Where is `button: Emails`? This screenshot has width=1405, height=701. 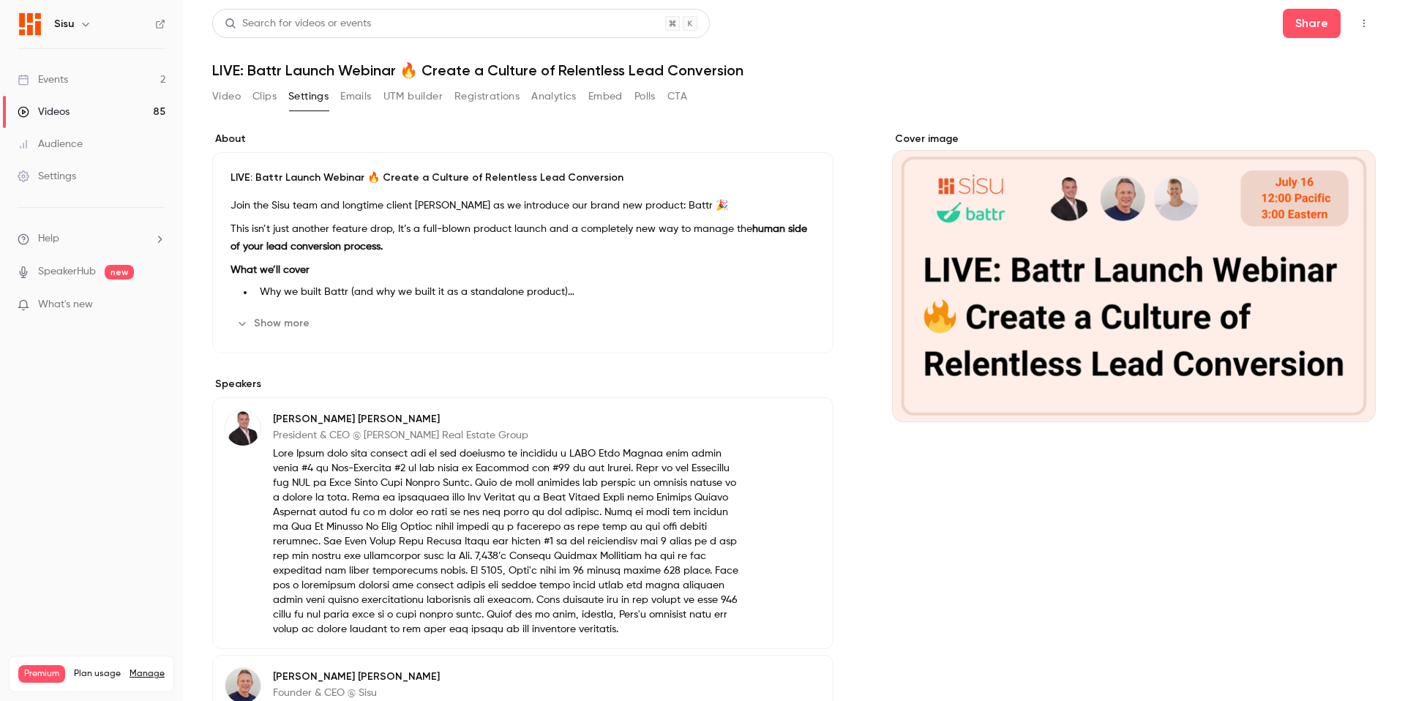
button: Emails is located at coordinates (356, 97).